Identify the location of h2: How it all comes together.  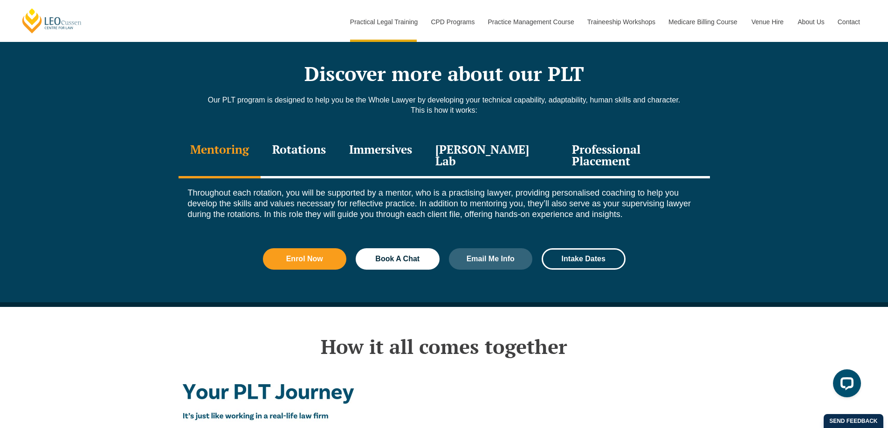
(444, 347).